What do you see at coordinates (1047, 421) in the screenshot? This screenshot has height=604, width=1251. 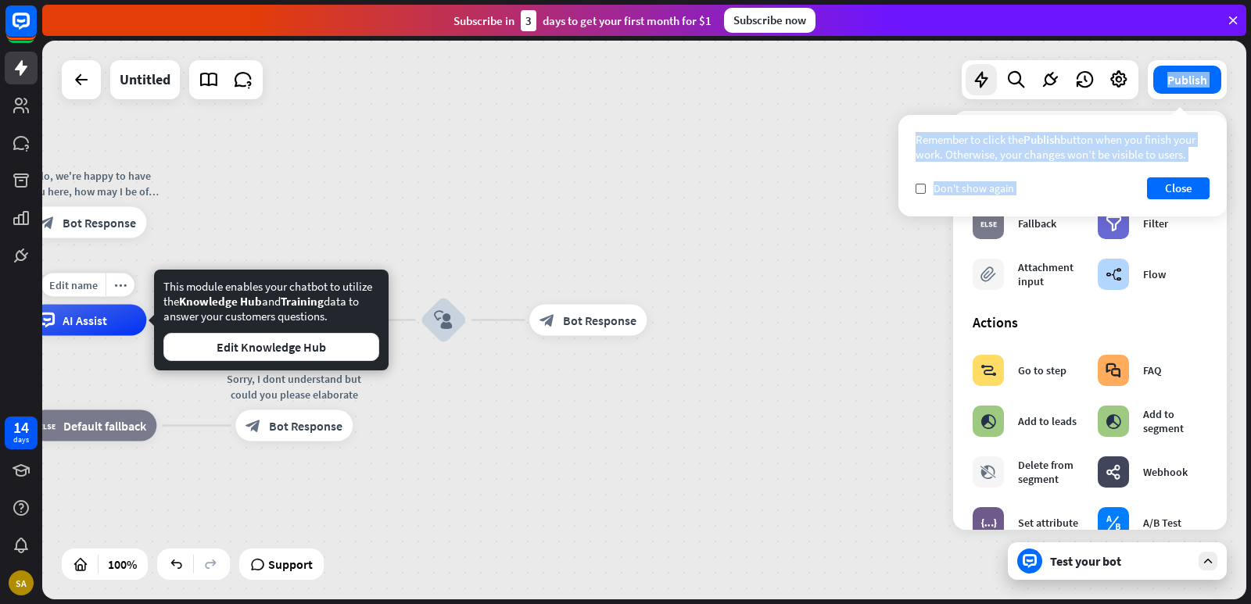 I see `div: Add to leads` at bounding box center [1047, 421].